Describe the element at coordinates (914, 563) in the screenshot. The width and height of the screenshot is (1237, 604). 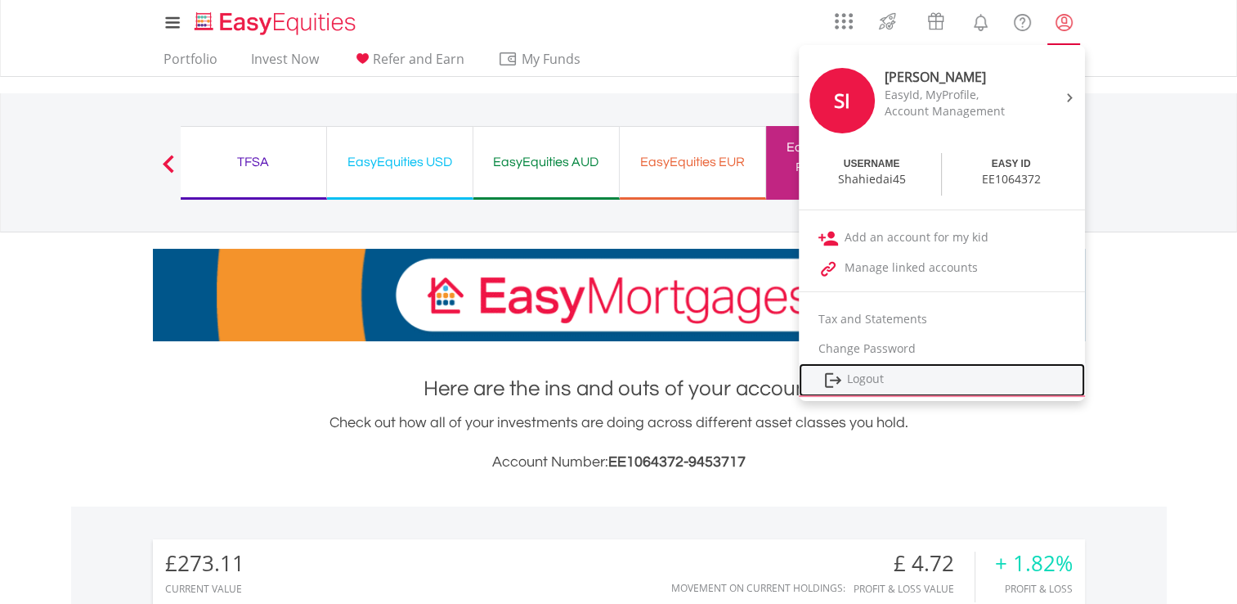
I see `div: £ 4.72` at that location.